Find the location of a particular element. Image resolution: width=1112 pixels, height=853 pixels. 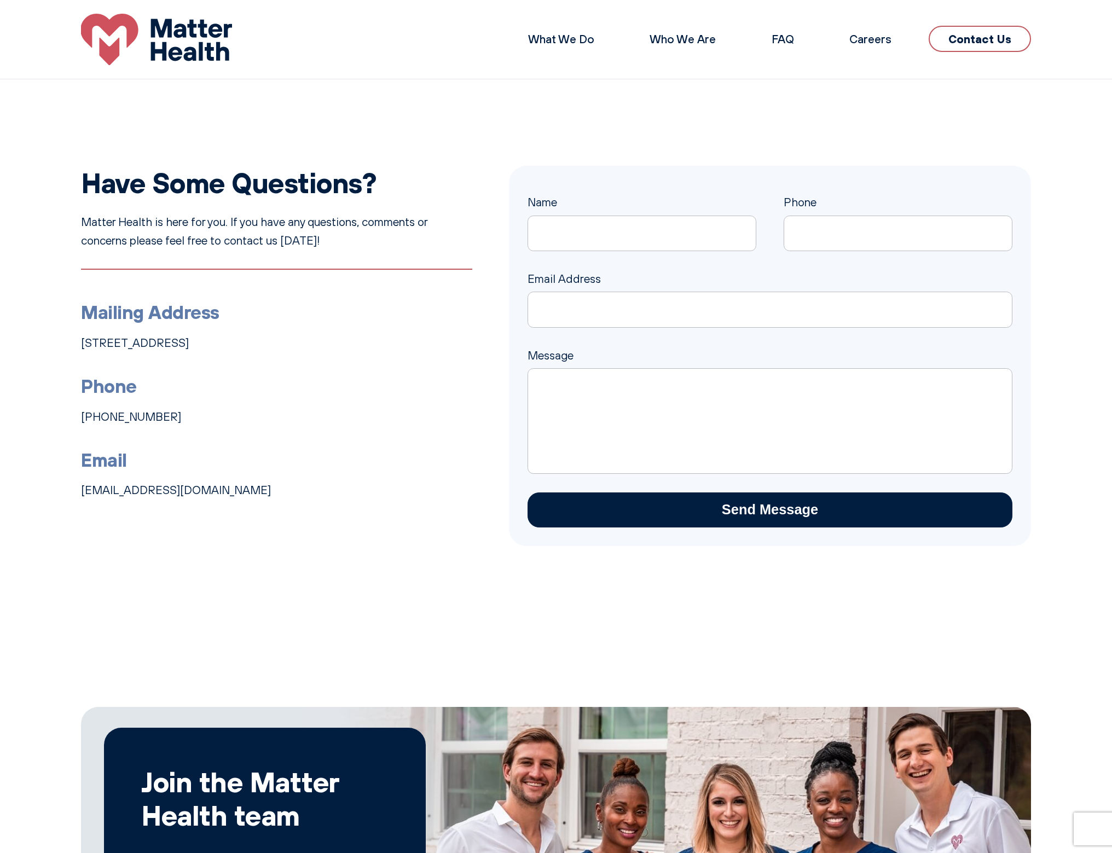

h3: Email is located at coordinates (276, 460).